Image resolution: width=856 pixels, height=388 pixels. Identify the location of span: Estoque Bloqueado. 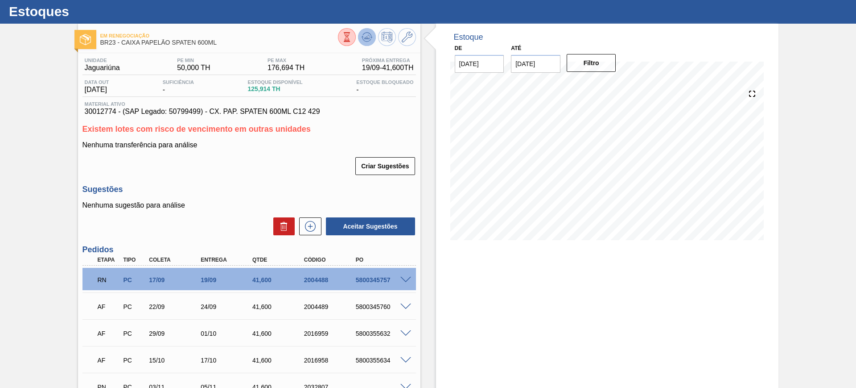
(385, 82).